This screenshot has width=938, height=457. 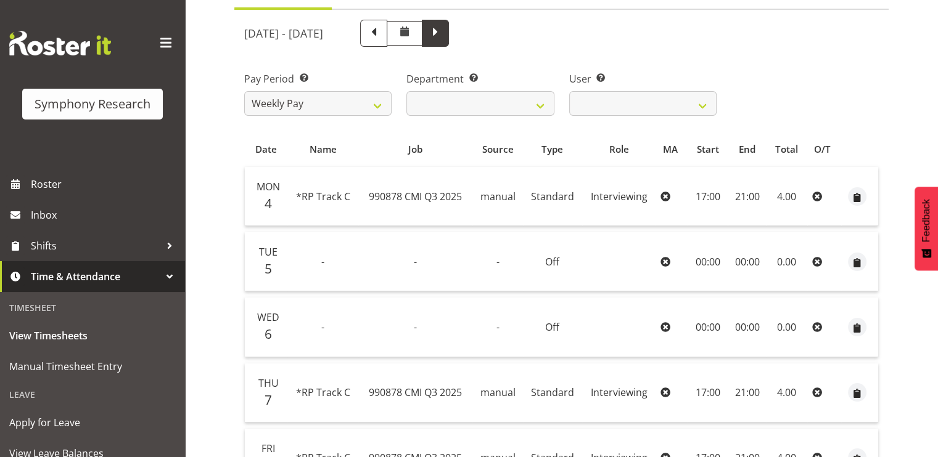 What do you see at coordinates (92, 423) in the screenshot?
I see `a: Apply for Leave` at bounding box center [92, 423].